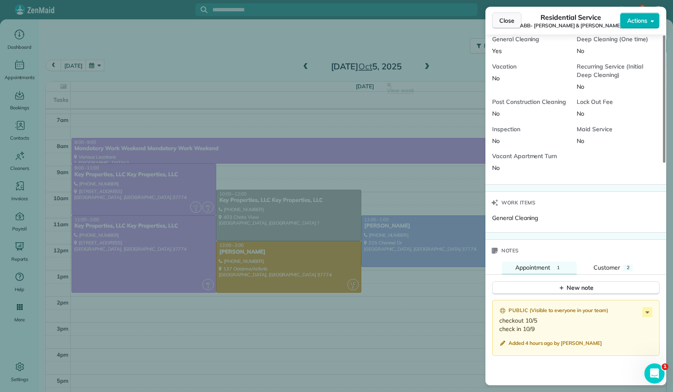 This screenshot has width=673, height=392. What do you see at coordinates (518, 203) in the screenshot?
I see `span: Work items` at bounding box center [518, 203].